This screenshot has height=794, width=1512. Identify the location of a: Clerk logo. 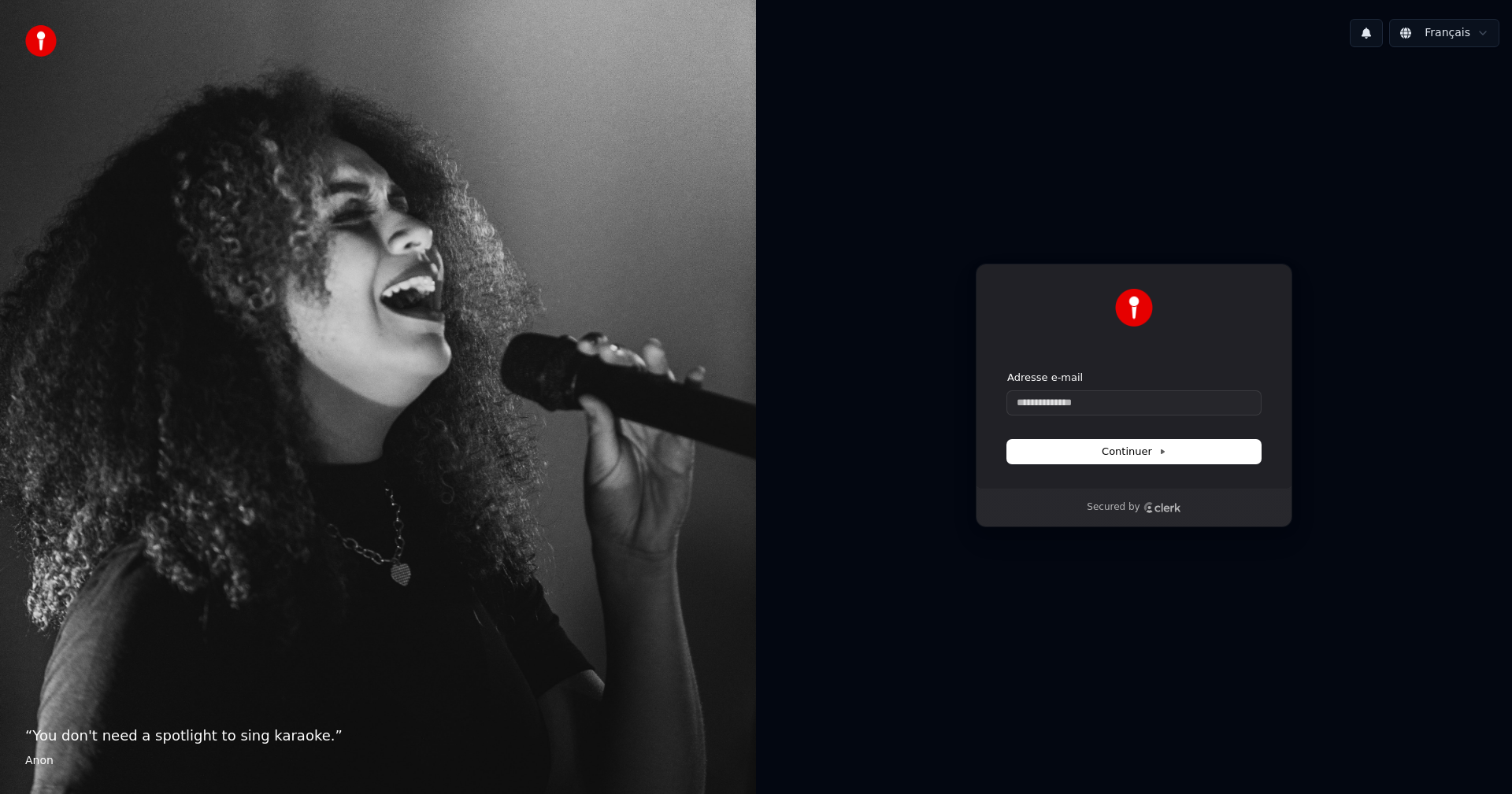
(1163, 508).